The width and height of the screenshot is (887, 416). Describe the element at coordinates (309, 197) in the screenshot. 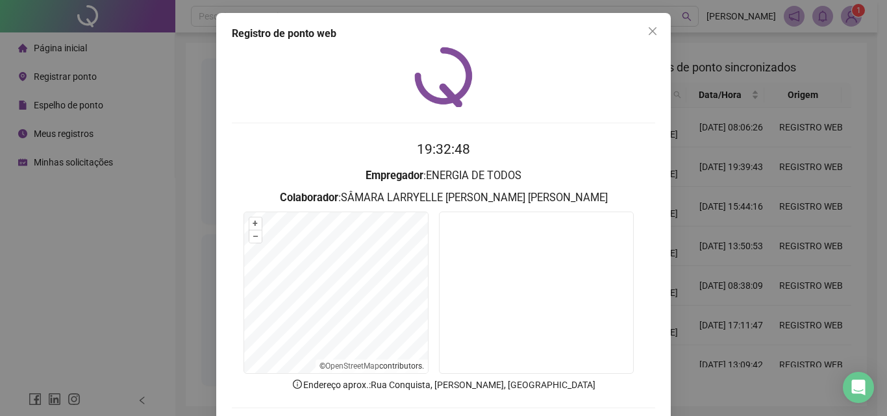

I see `strong: Colaborador` at that location.